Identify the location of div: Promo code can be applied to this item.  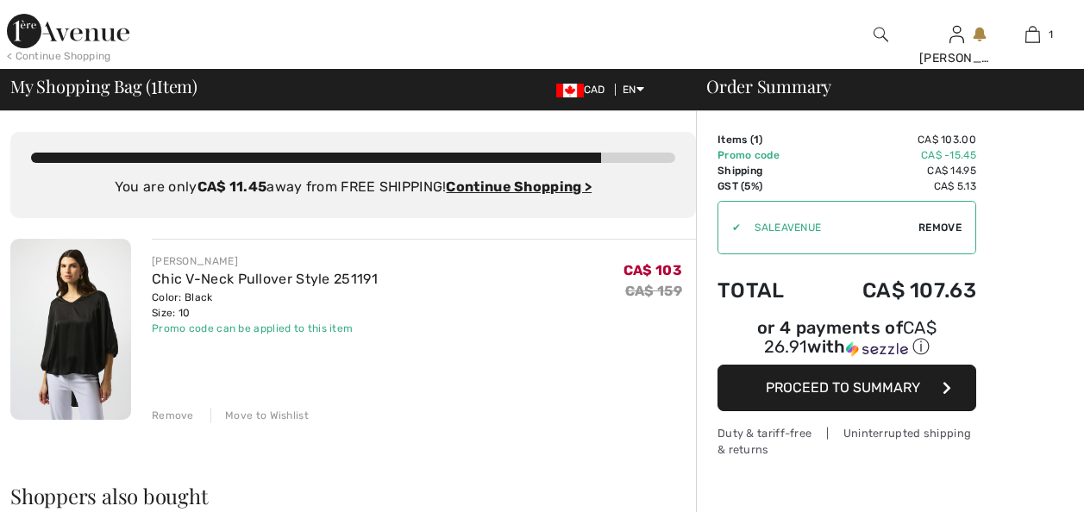
(265, 329).